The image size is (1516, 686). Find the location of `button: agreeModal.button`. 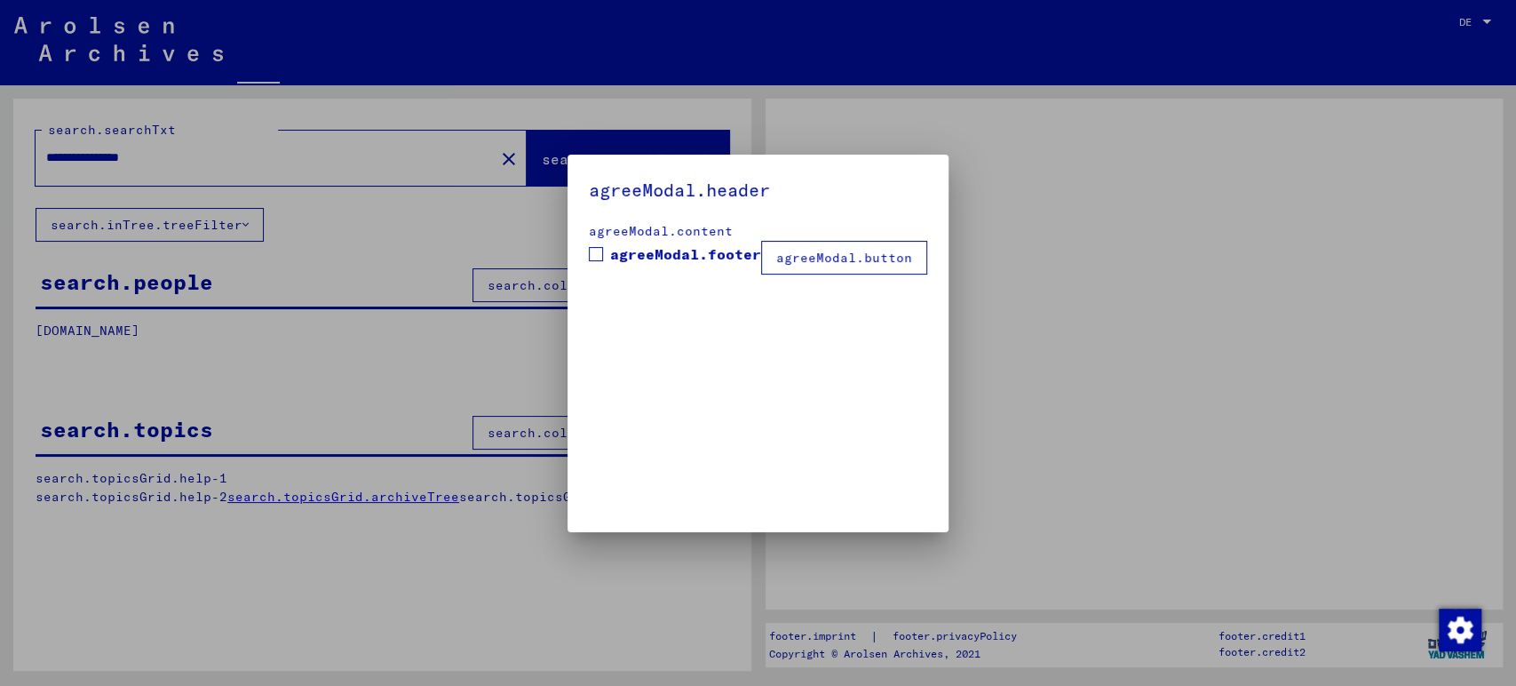

button: agreeModal.button is located at coordinates (844, 258).